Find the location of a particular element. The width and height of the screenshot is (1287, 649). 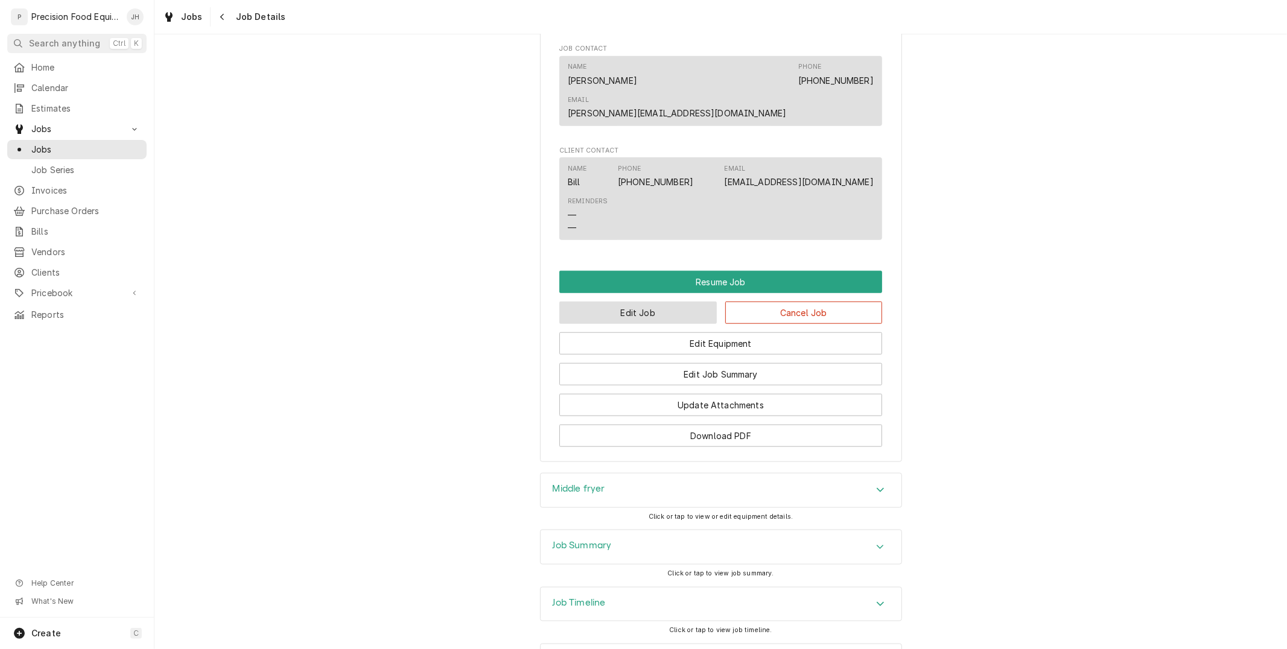

div: Precision Food Equipment LLC is located at coordinates (75, 17).